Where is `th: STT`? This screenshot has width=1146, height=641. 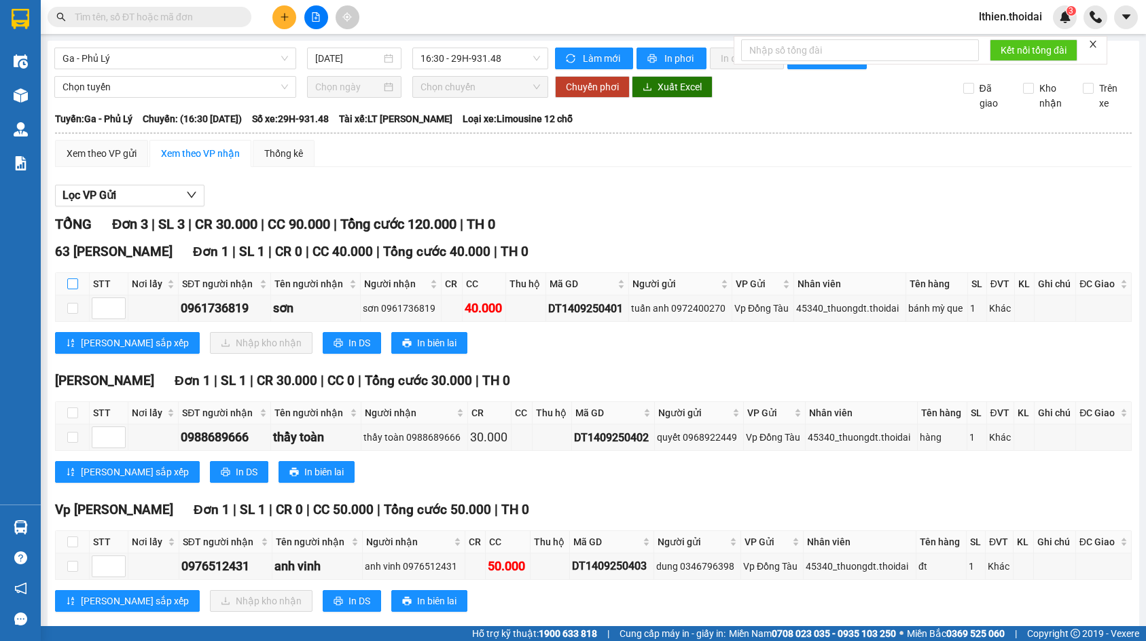
th: STT is located at coordinates (109, 542).